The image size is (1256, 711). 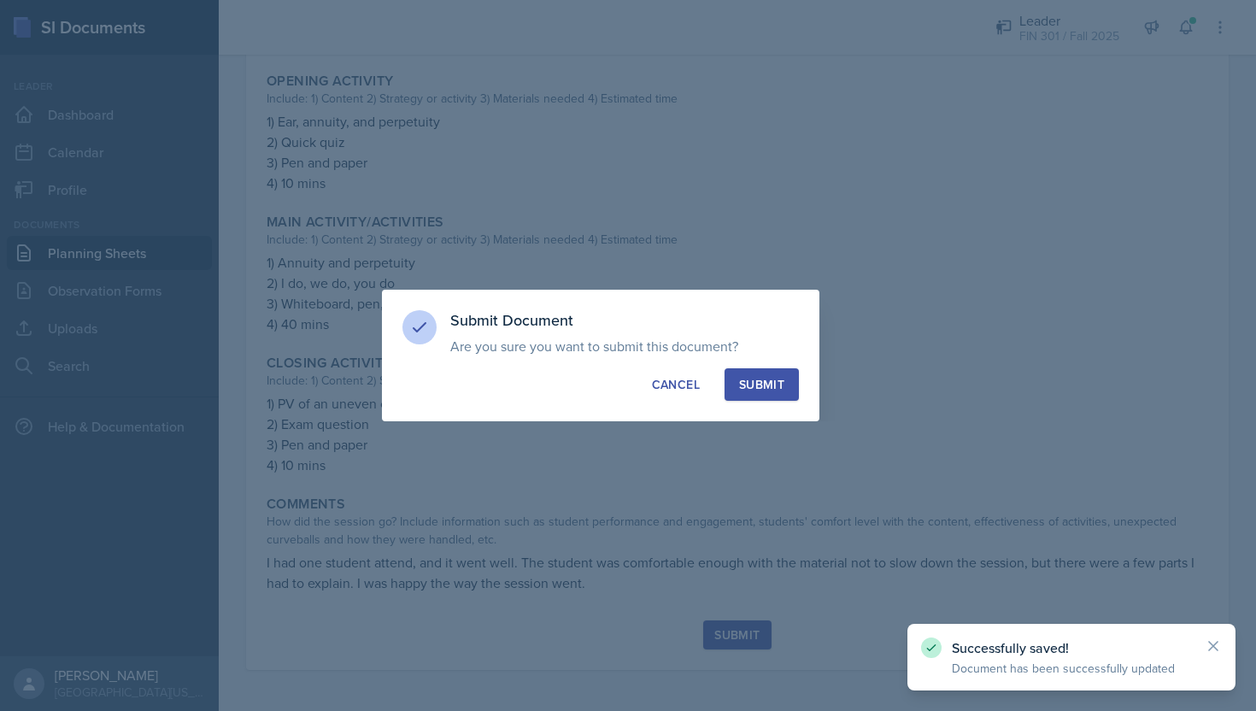 What do you see at coordinates (625, 320) in the screenshot?
I see `h3: Submit Document` at bounding box center [625, 320].